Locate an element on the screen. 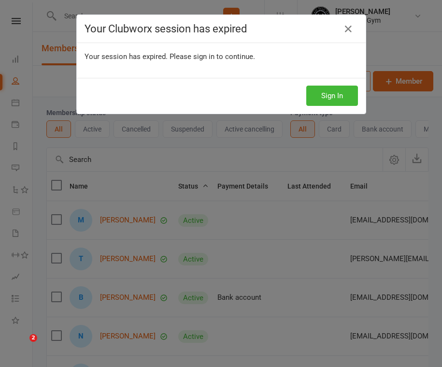  h4: Your Clubworx session has expired is located at coordinates (221, 28).